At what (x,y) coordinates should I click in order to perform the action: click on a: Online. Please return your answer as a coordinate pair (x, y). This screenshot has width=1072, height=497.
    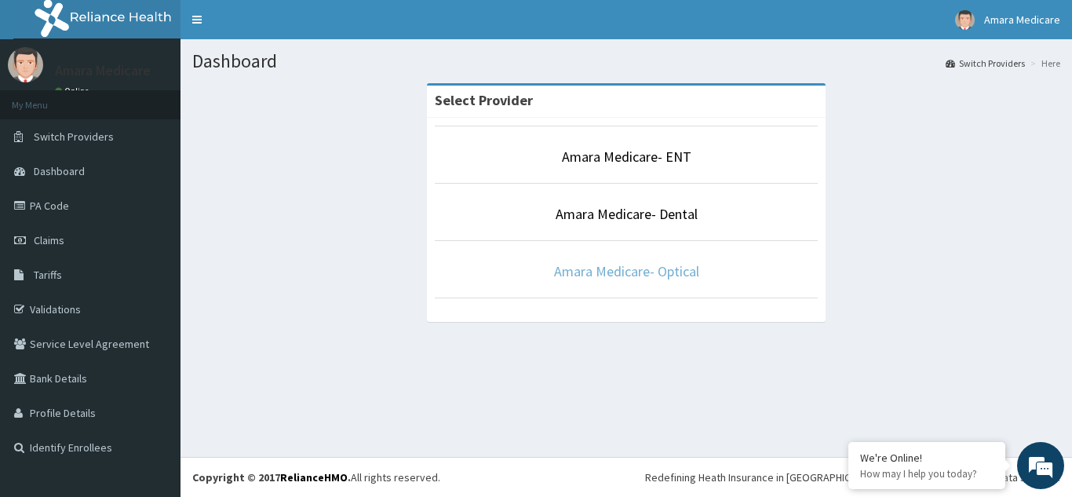
    Looking at the image, I should click on (74, 91).